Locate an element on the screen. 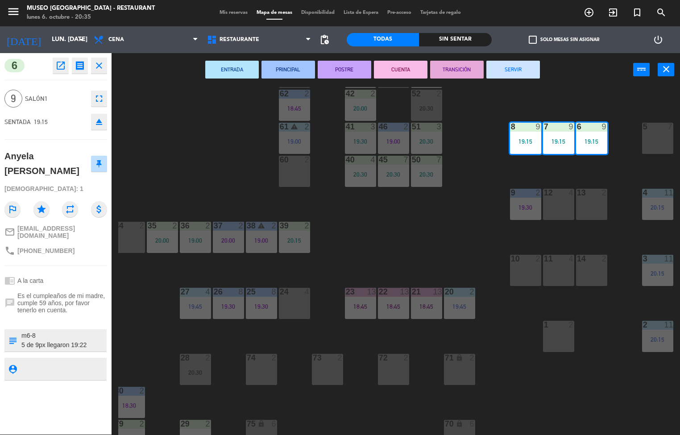 This screenshot has height=435, width=680. div: 13 is located at coordinates (404, 292).